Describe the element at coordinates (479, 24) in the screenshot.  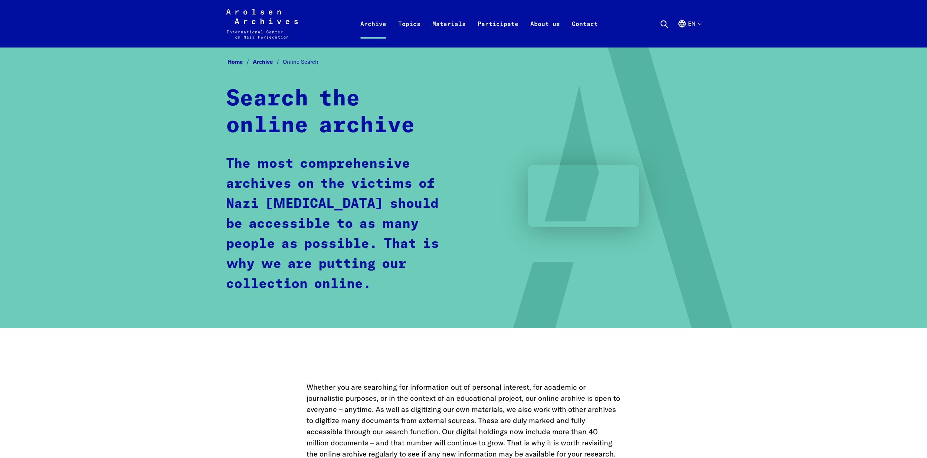
I see `nav: Primary` at that location.